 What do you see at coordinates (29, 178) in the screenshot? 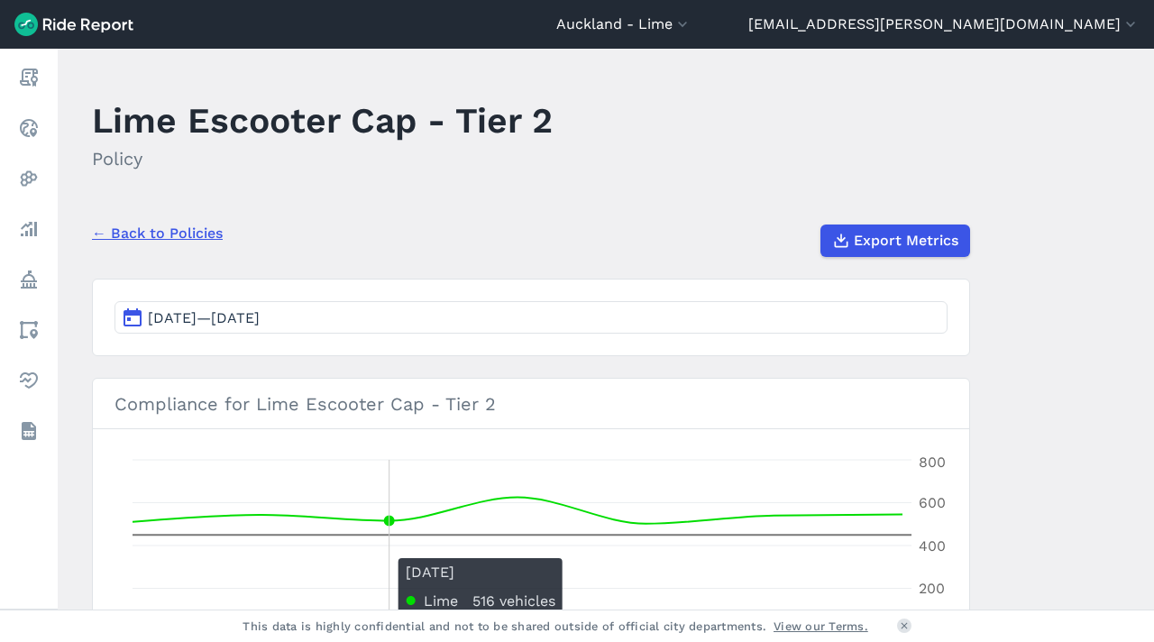
I see `a: Heatmaps` at bounding box center [29, 178].